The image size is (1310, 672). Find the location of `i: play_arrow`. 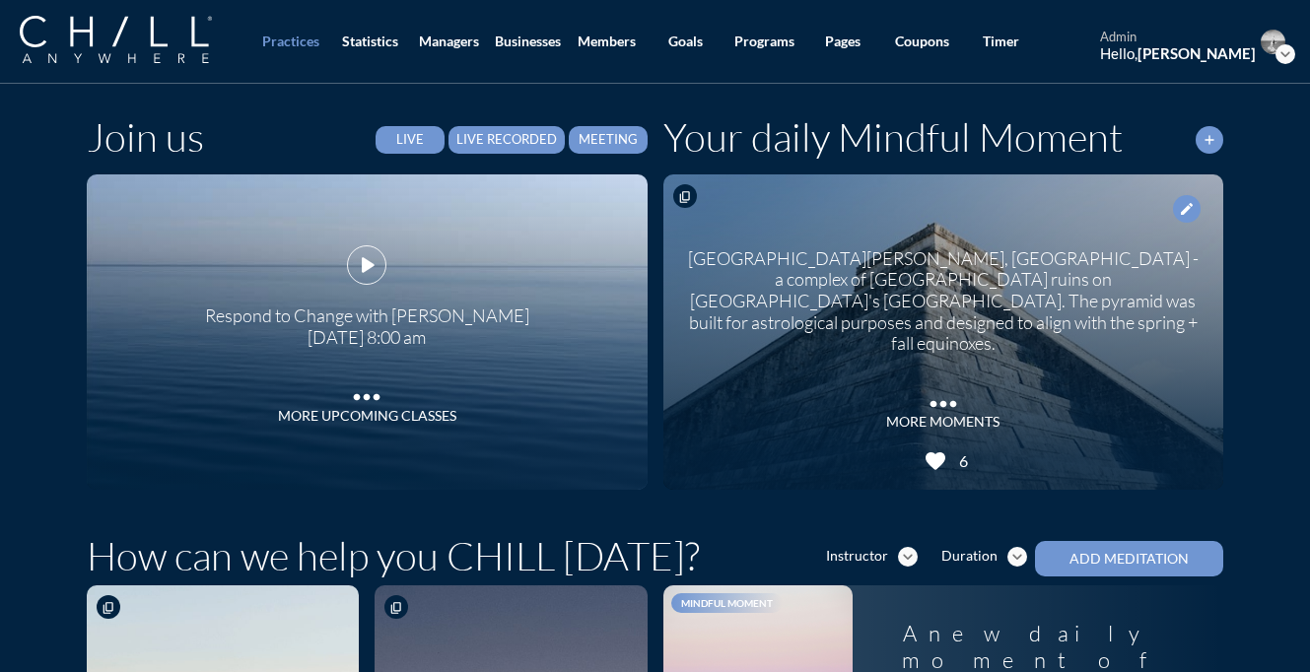

i: play_arrow is located at coordinates (367, 265).